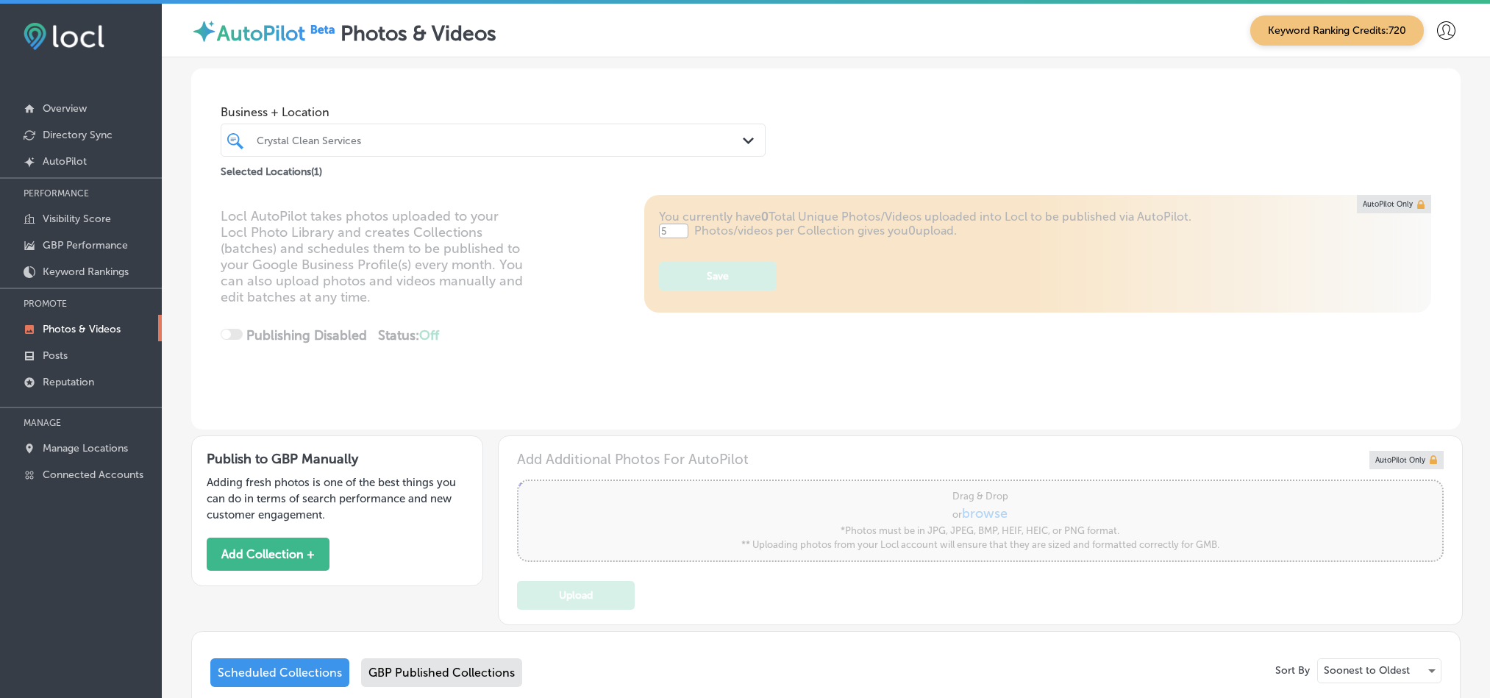 The height and width of the screenshot is (698, 1490). What do you see at coordinates (65, 108) in the screenshot?
I see `p: Overview` at bounding box center [65, 108].